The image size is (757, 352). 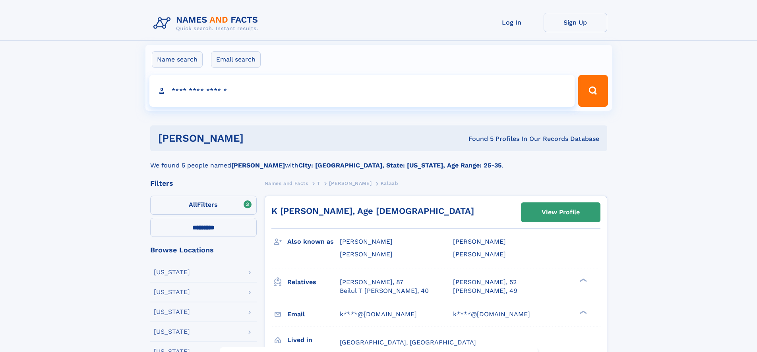 What do you see at coordinates (575, 22) in the screenshot?
I see `a: Sign Up` at bounding box center [575, 22].